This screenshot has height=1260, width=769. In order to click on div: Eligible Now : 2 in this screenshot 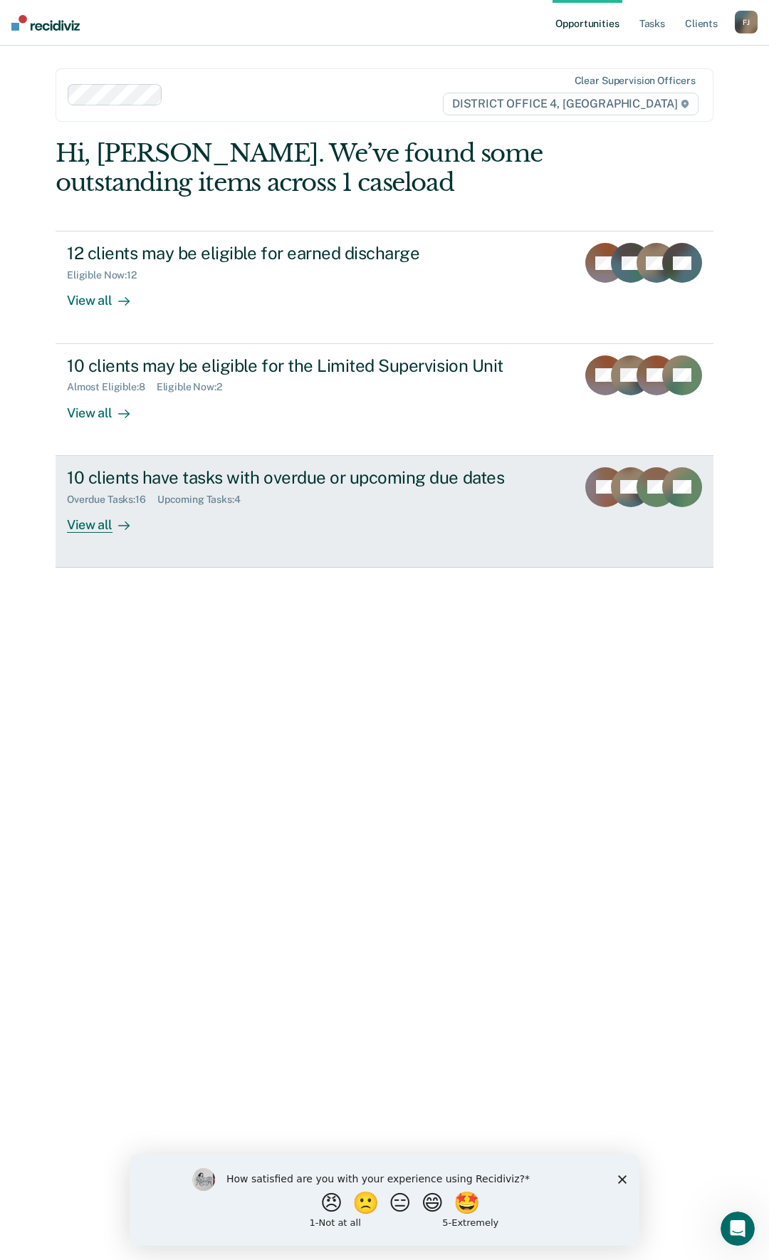, I will do `click(195, 387)`.